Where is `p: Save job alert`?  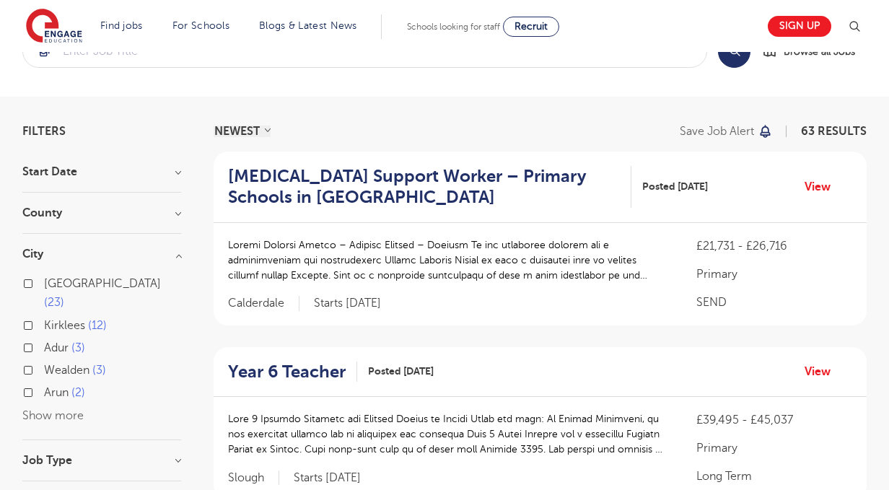
p: Save job alert is located at coordinates (717, 131).